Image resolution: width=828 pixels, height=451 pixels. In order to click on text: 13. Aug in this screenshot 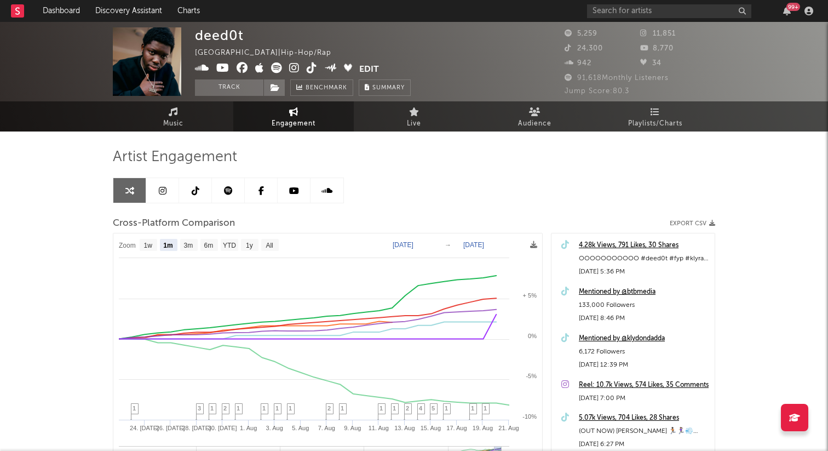, I will do `click(404, 428)`.